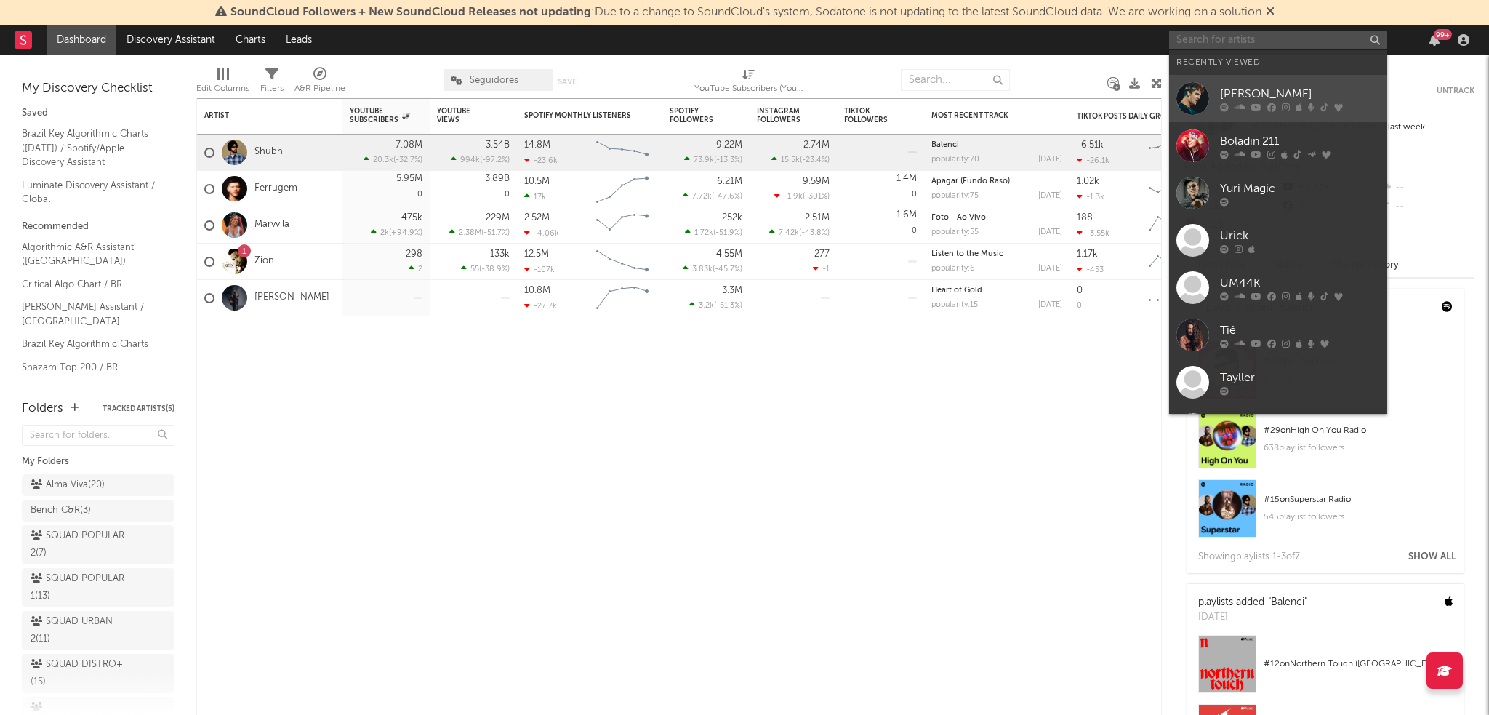 The height and width of the screenshot is (715, 1489). What do you see at coordinates (1090, 269) in the screenshot?
I see `div: -453` at bounding box center [1090, 269].